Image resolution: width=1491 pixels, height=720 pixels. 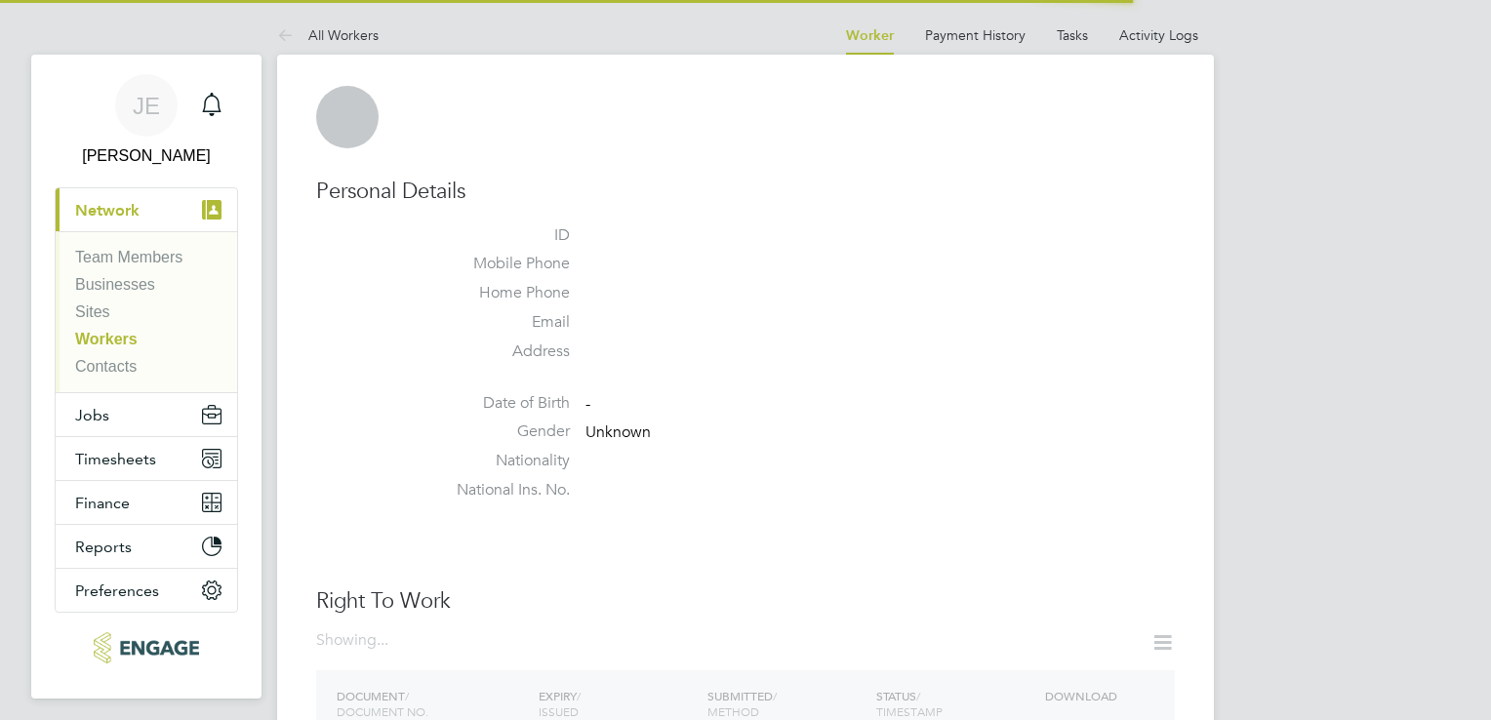 What do you see at coordinates (502, 322) in the screenshot?
I see `label: Email` at bounding box center [502, 322].